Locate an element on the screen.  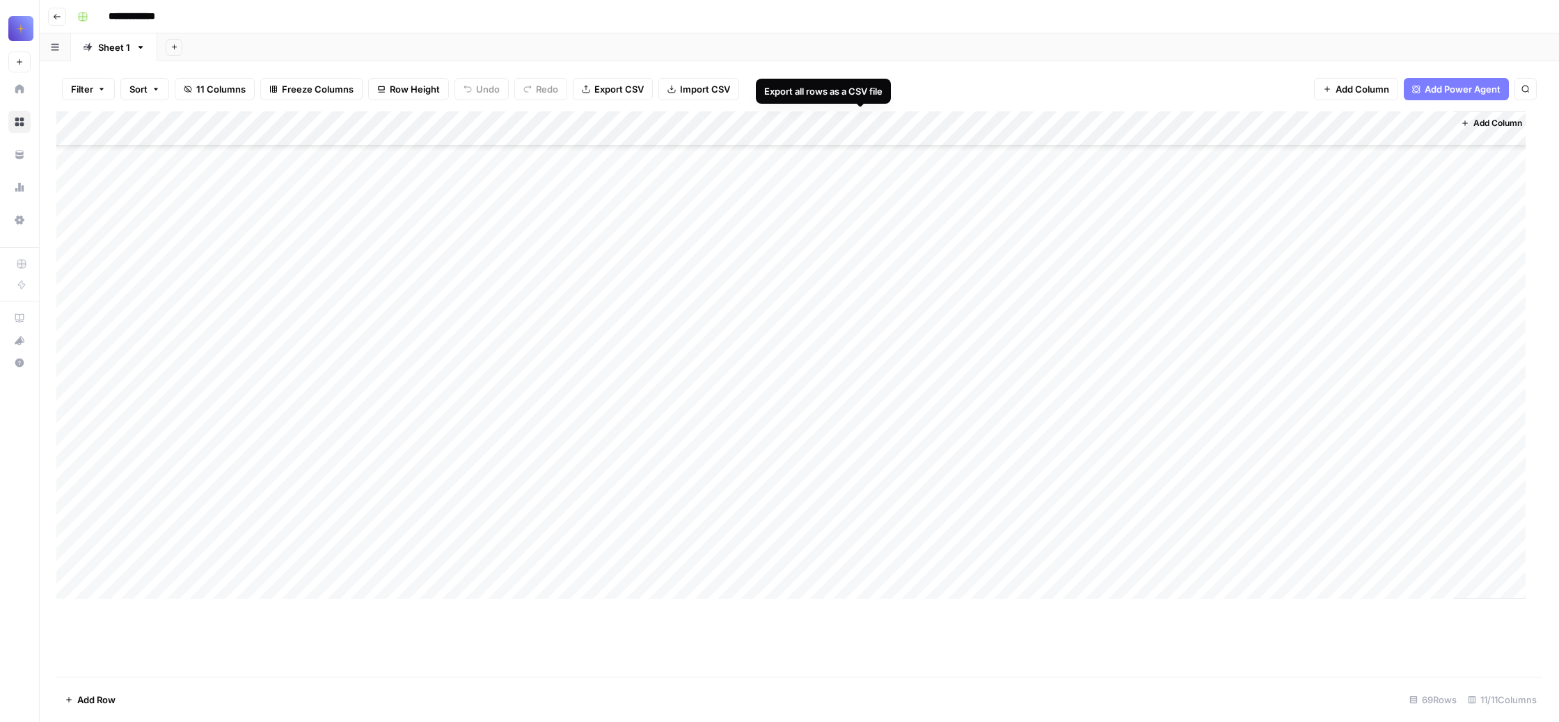
span: Import CSV is located at coordinates (705, 89).